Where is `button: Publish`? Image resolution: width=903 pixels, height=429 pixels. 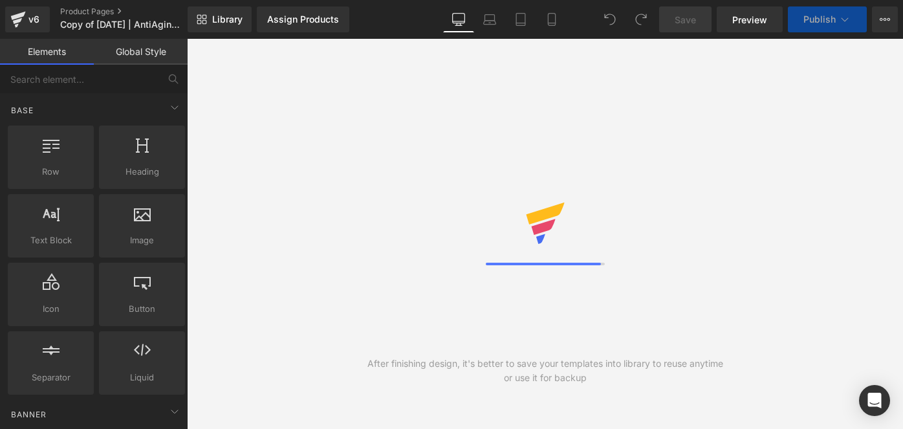
button: Publish is located at coordinates (828, 19).